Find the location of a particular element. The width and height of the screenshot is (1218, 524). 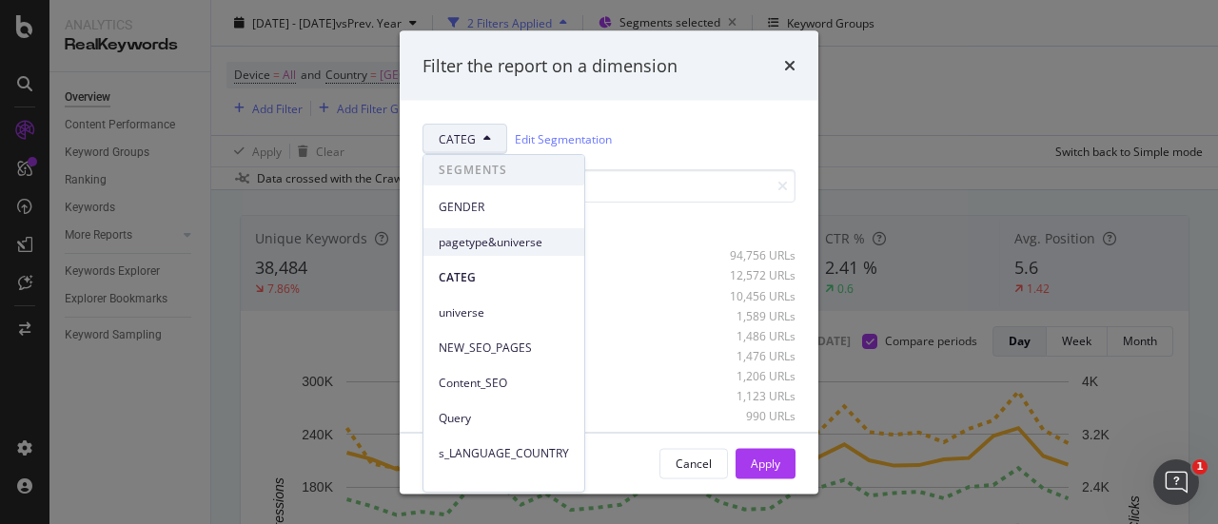

span: universe is located at coordinates (503, 313).